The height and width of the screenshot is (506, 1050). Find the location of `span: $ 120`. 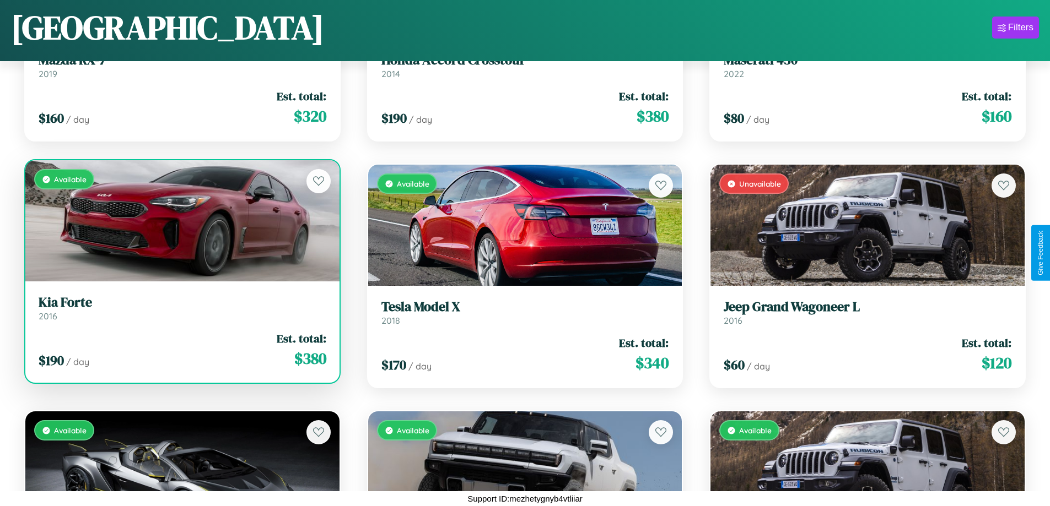

span: $ 120 is located at coordinates (996, 363).